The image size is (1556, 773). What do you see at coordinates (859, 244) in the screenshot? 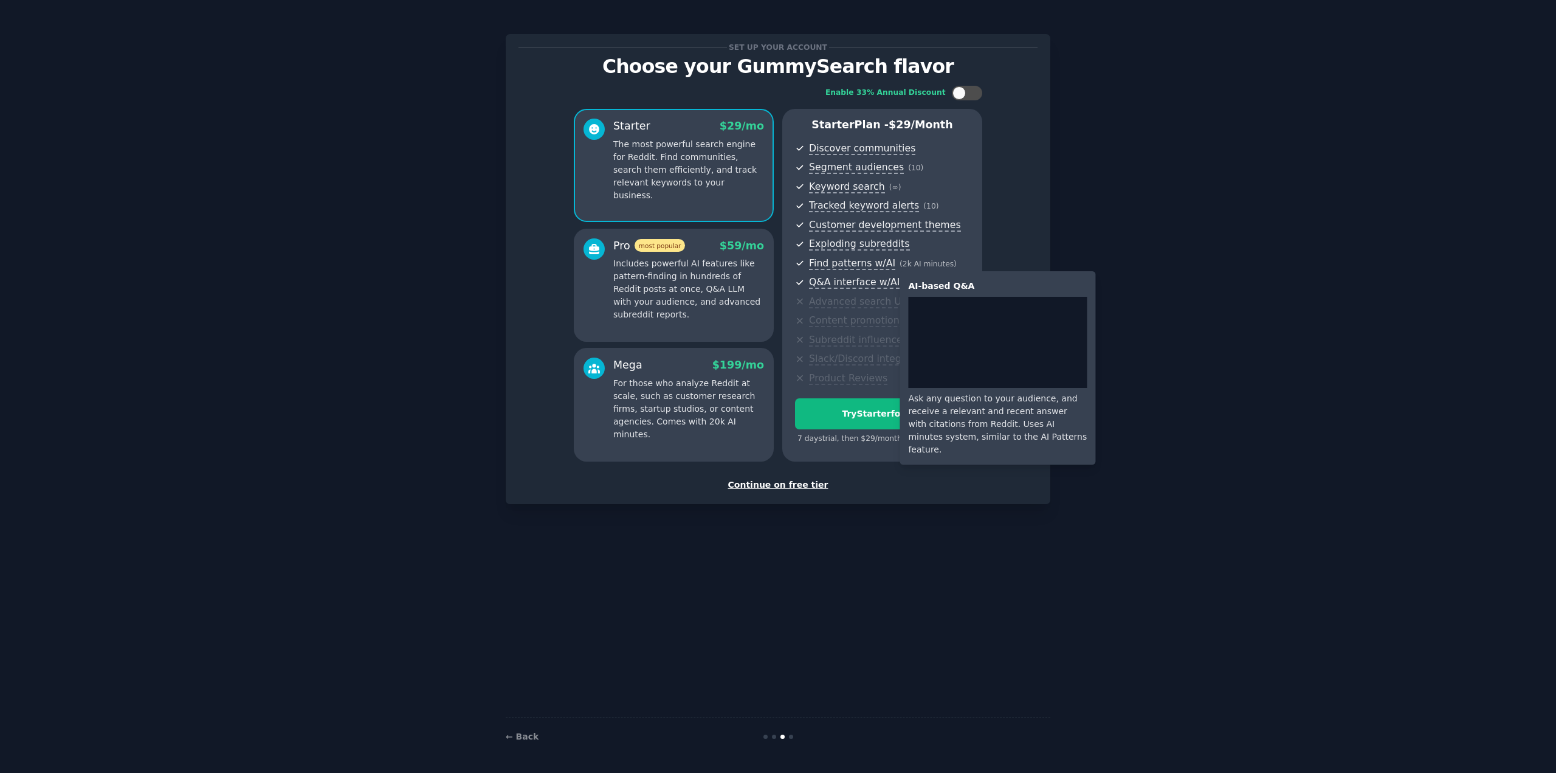
I see `span: Exploding subreddits` at bounding box center [859, 244].